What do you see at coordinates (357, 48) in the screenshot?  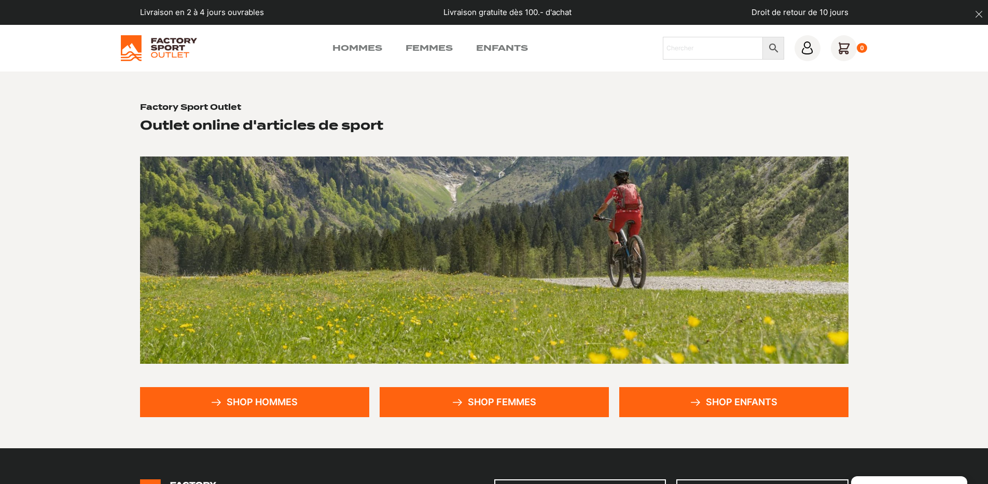 I see `a: Hommes` at bounding box center [357, 48].